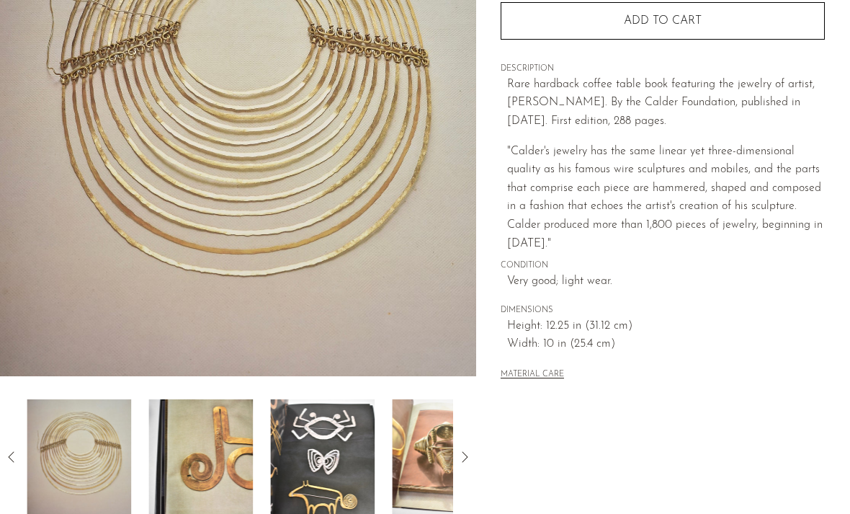 The width and height of the screenshot is (850, 514). I want to click on span: Width: 10 in (25.4 cm), so click(666, 344).